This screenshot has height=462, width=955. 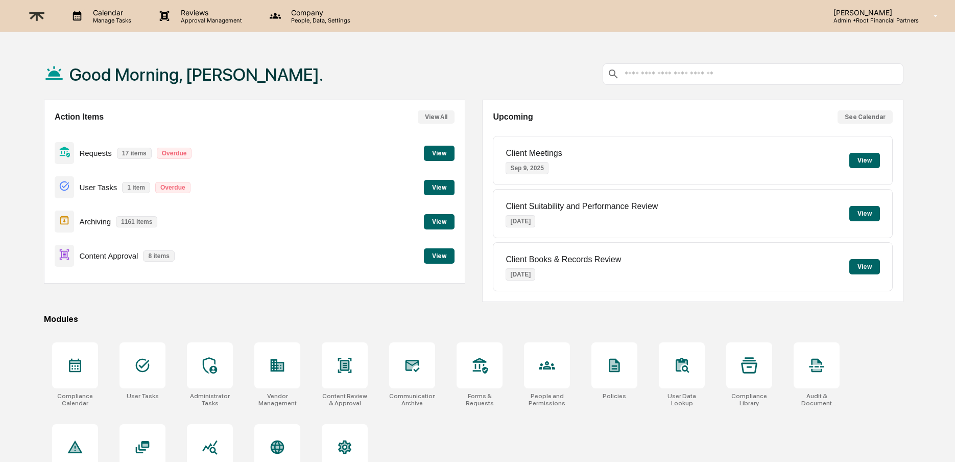 What do you see at coordinates (37, 16) in the screenshot?
I see `img: logo` at bounding box center [37, 16].